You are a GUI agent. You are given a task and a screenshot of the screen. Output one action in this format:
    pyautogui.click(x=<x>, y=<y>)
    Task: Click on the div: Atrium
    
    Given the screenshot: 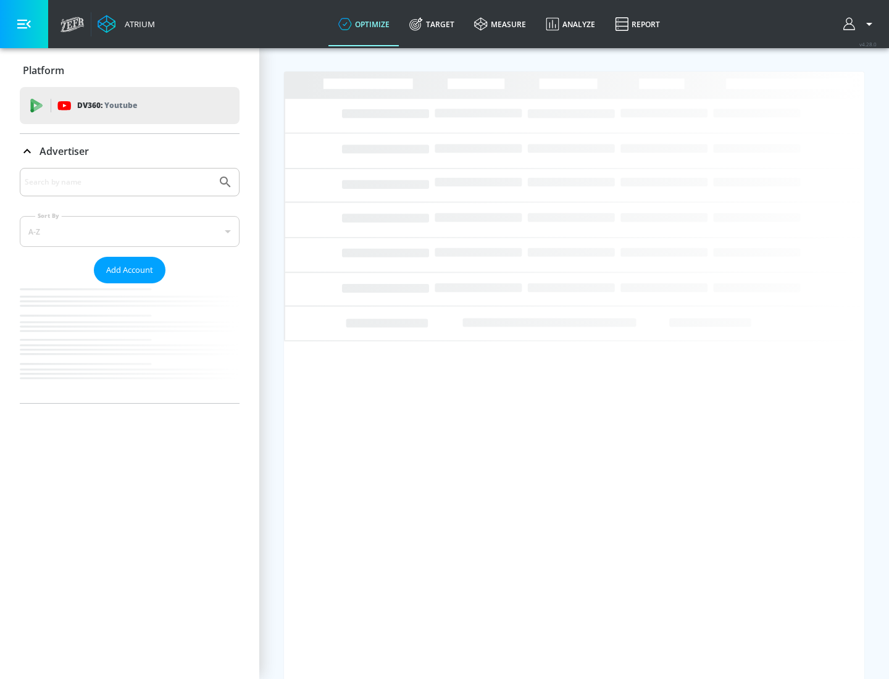 What is the action you would take?
    pyautogui.click(x=137, y=24)
    